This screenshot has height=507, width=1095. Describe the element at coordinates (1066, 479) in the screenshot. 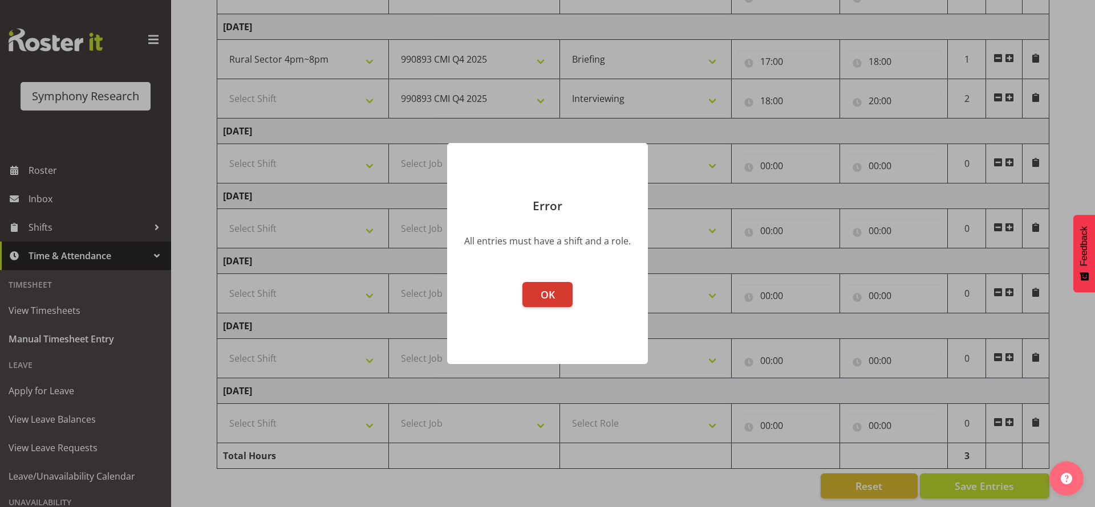

I see `img: help-xxl-2.png` at that location.